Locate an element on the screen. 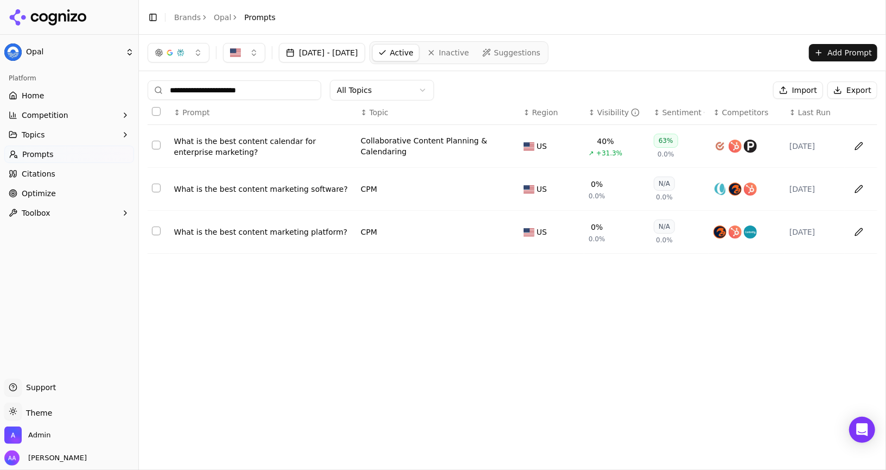 This screenshot has height=470, width=886. img: Admin is located at coordinates (13, 435).